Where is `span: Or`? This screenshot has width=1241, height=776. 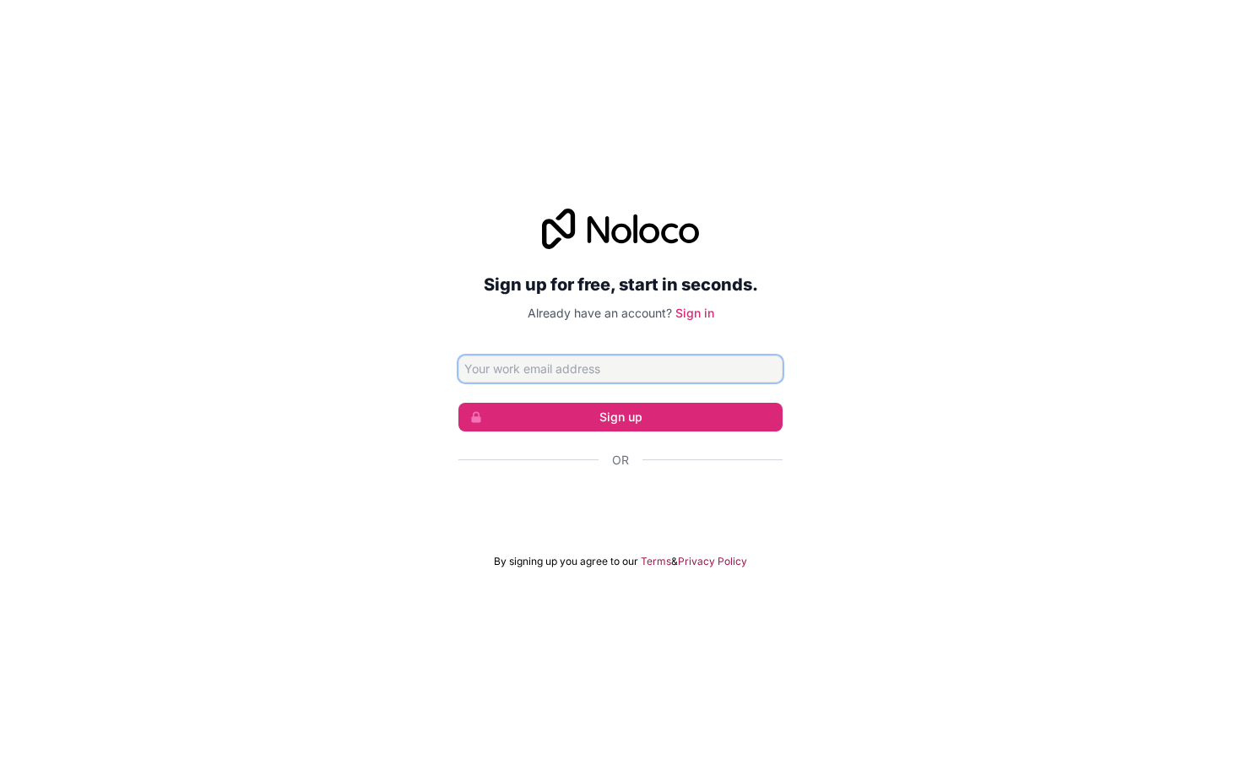
span: Or is located at coordinates (621, 460).